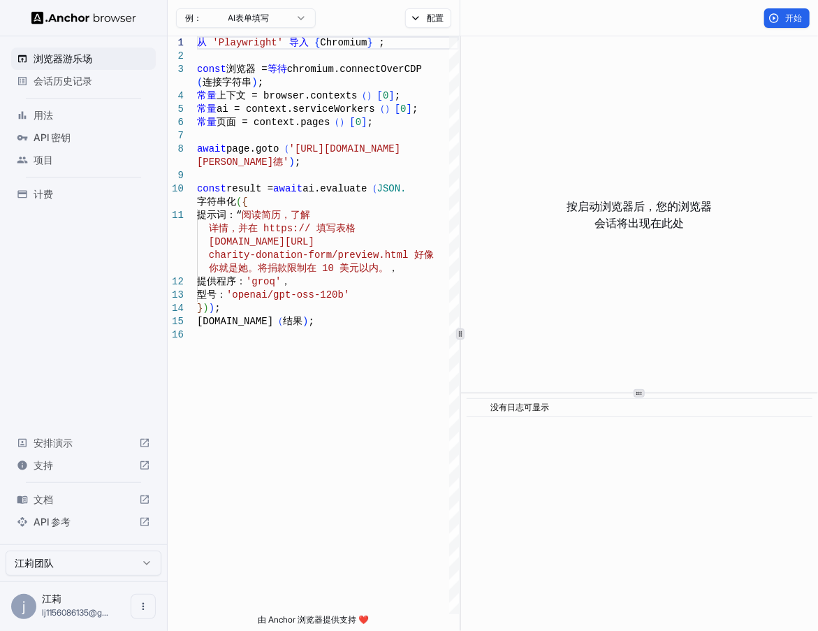 This screenshot has height=631, width=818. I want to click on span: charity-donation-form/preview.html 好像, so click(322, 255).